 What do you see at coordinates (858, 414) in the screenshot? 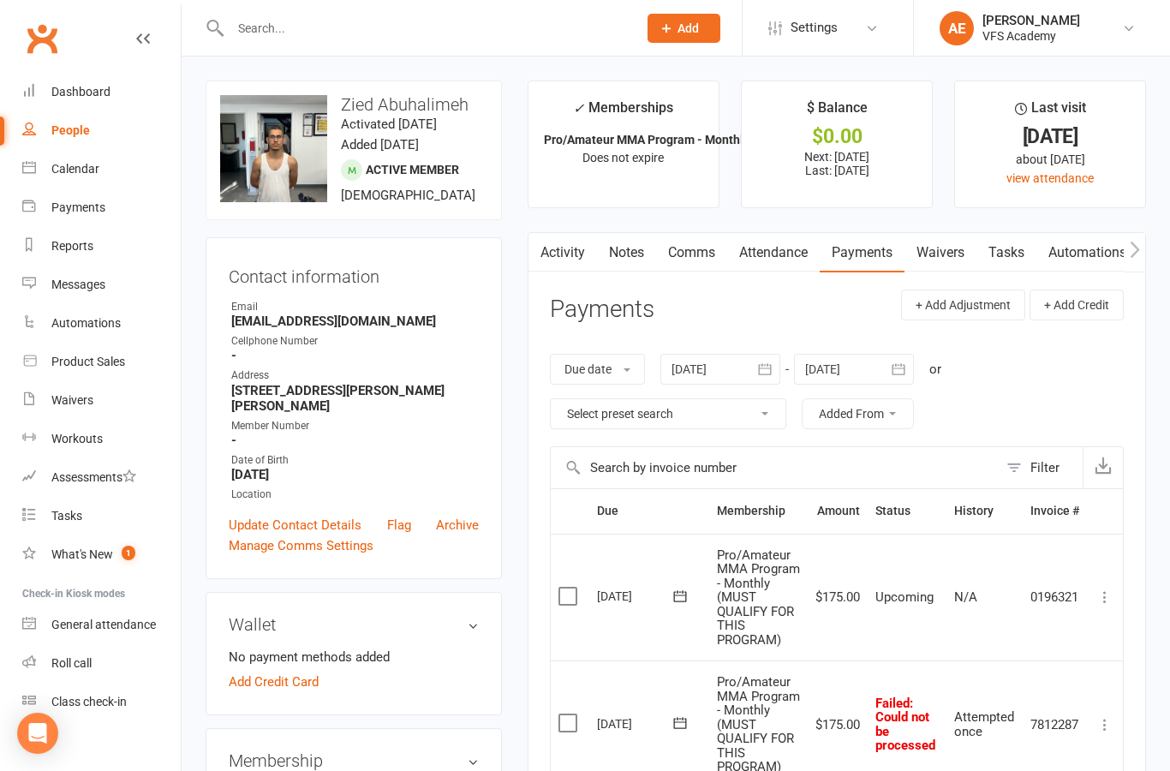
I see `button: Added From` at bounding box center [858, 414].